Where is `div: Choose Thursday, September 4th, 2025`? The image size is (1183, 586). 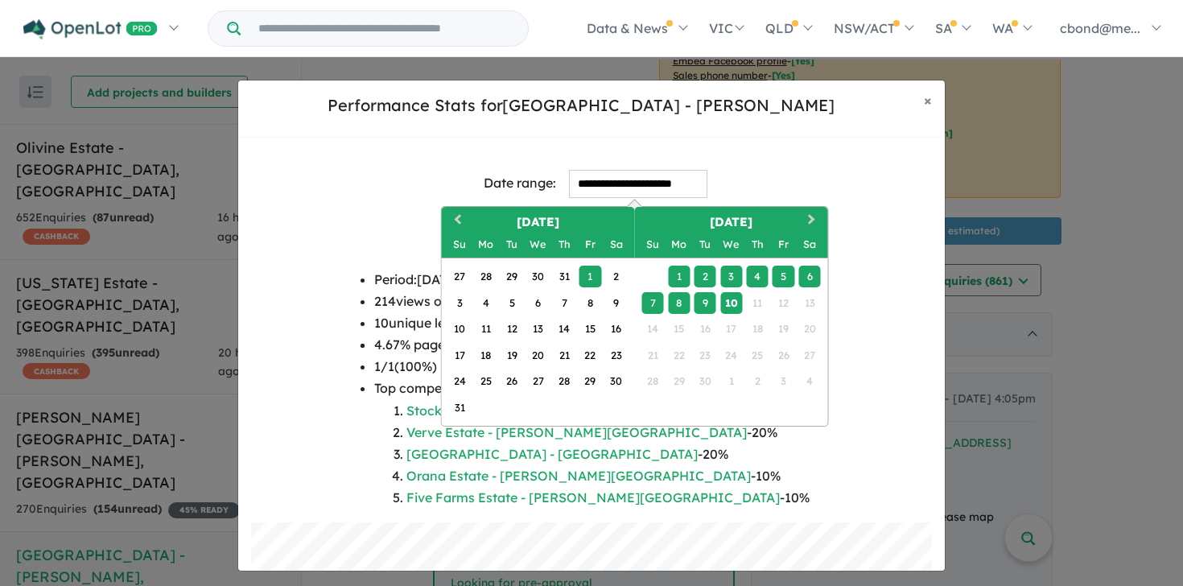 div: Choose Thursday, September 4th, 2025 is located at coordinates (756, 276).